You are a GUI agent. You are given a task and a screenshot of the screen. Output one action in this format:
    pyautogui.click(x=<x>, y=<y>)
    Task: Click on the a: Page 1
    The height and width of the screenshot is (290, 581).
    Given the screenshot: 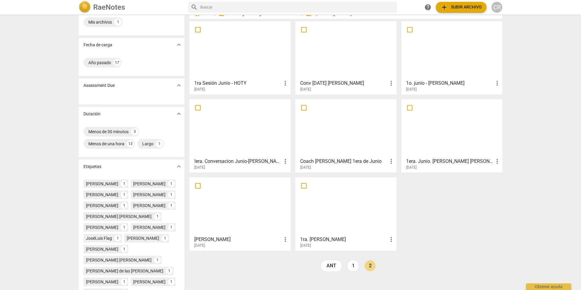 What is the action you would take?
    pyautogui.click(x=353, y=265)
    